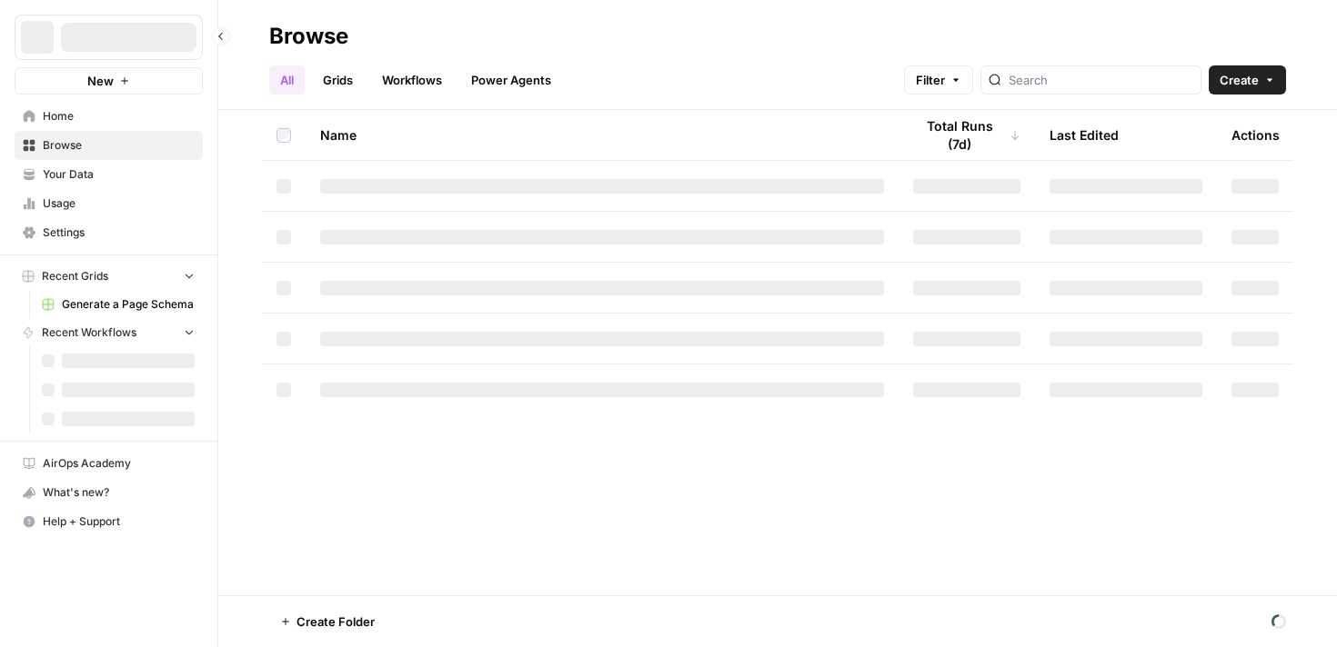 Image resolution: width=1337 pixels, height=647 pixels. Describe the element at coordinates (118, 233) in the screenshot. I see `span: Settings` at that location.